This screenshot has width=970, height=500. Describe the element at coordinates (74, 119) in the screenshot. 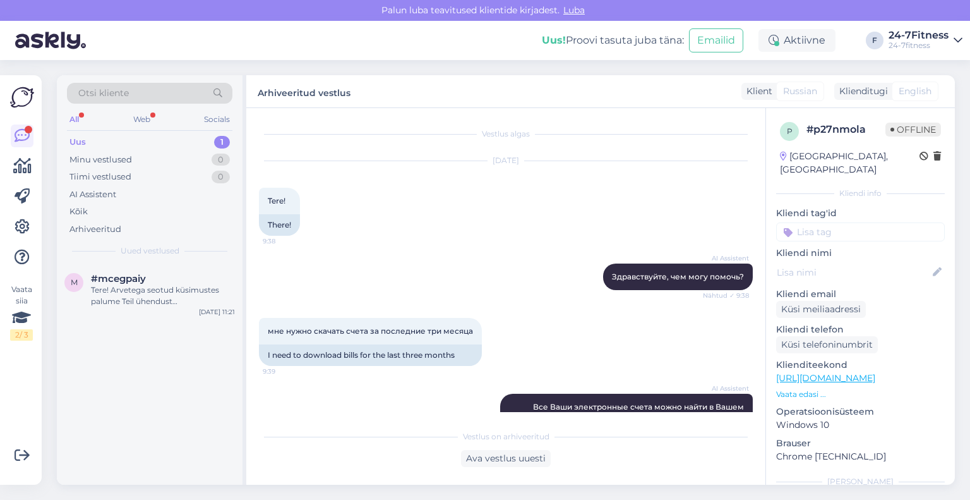

I see `div: All` at that location.